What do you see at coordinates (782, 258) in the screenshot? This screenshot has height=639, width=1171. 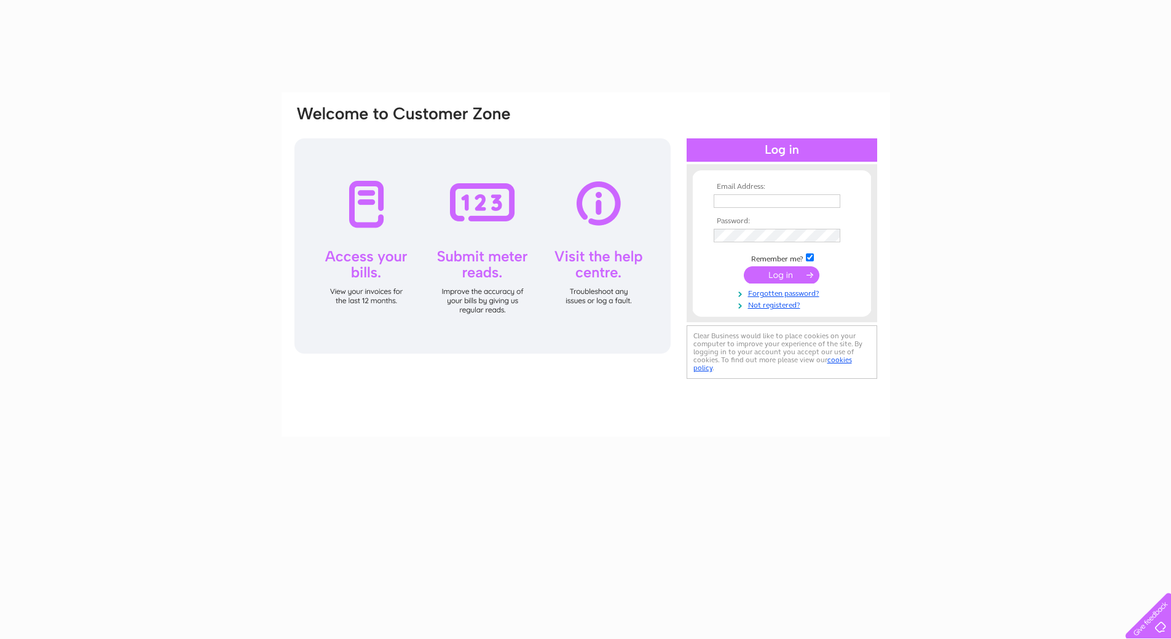 I see `td: Remember me?` at bounding box center [782, 258].